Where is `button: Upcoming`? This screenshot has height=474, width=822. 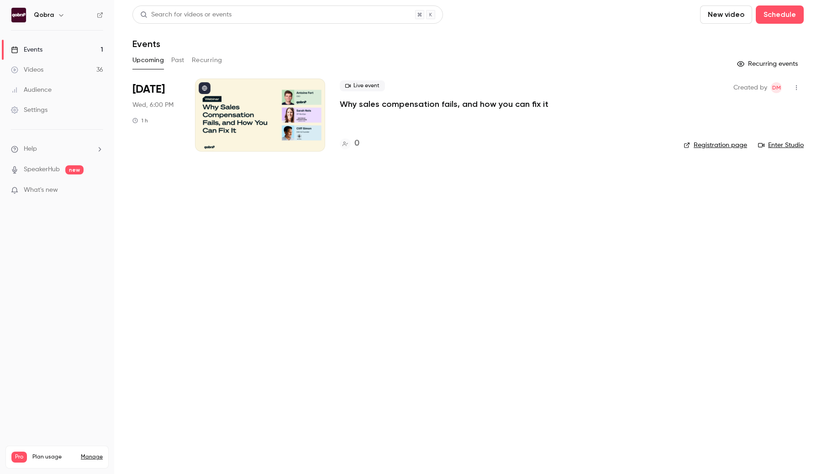
button: Upcoming is located at coordinates (148, 60).